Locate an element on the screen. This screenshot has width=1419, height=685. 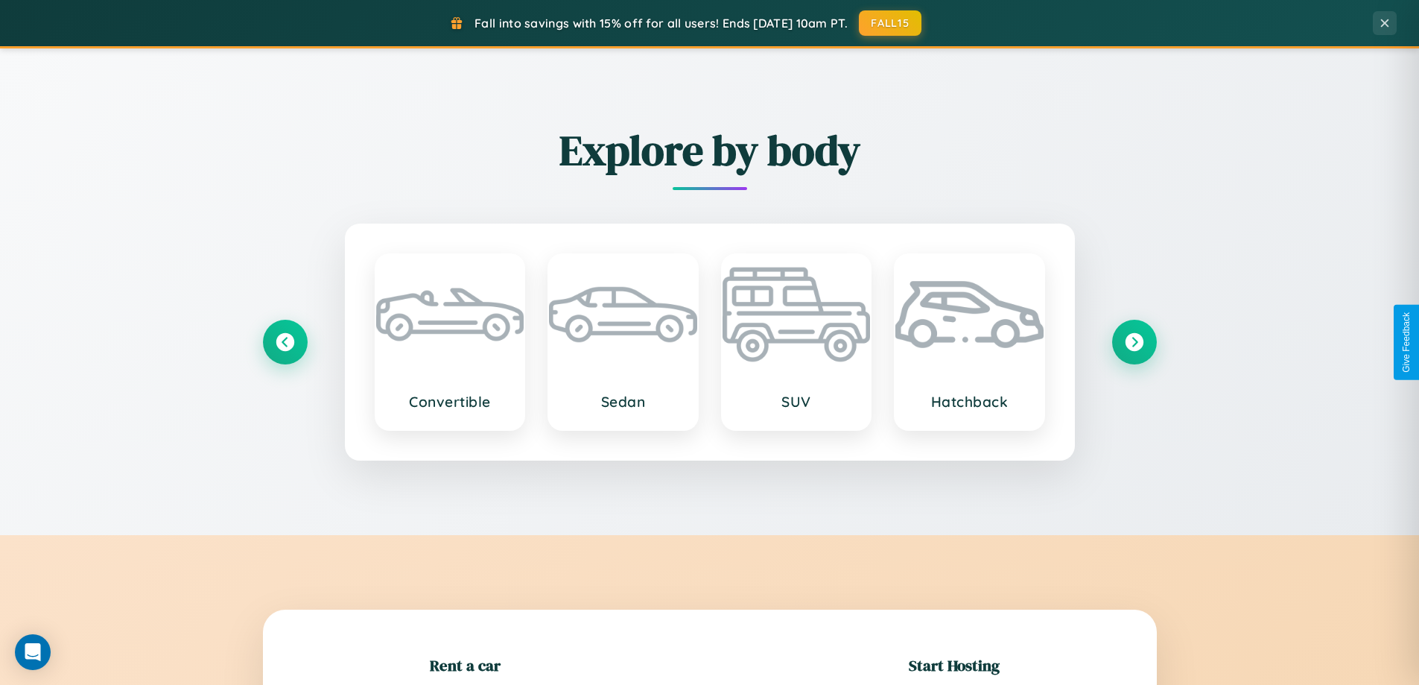
h3: Sedan is located at coordinates (623, 402).